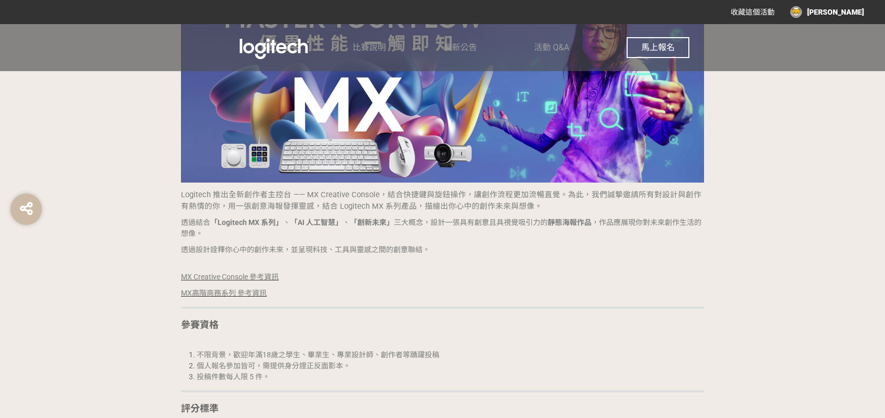 This screenshot has height=418, width=885. I want to click on strong: 評分標準, so click(200, 408).